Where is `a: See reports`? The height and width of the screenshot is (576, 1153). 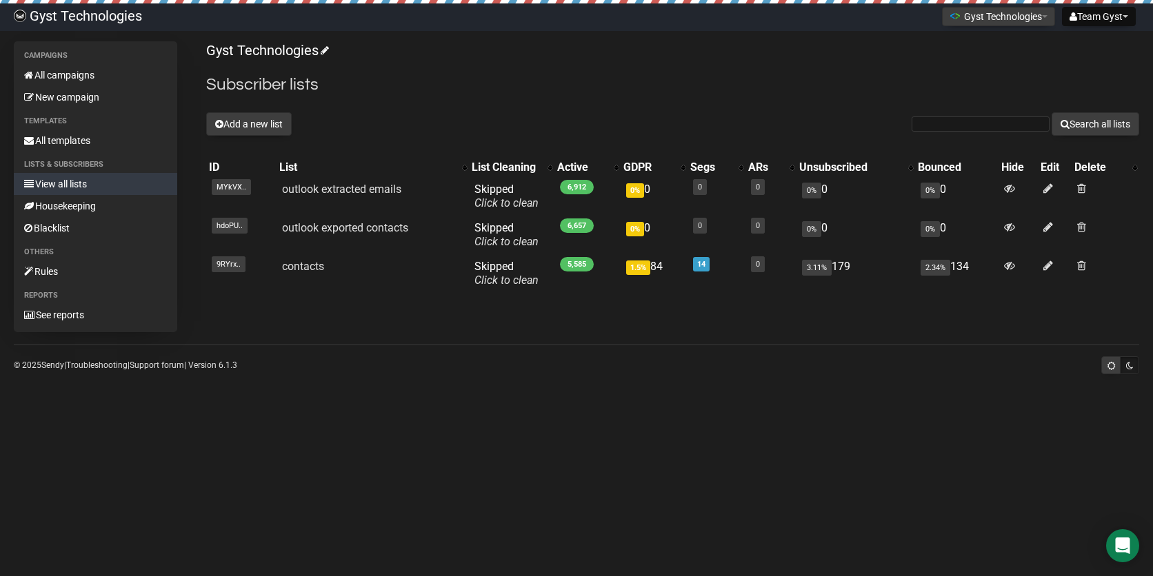 a: See reports is located at coordinates (95, 315).